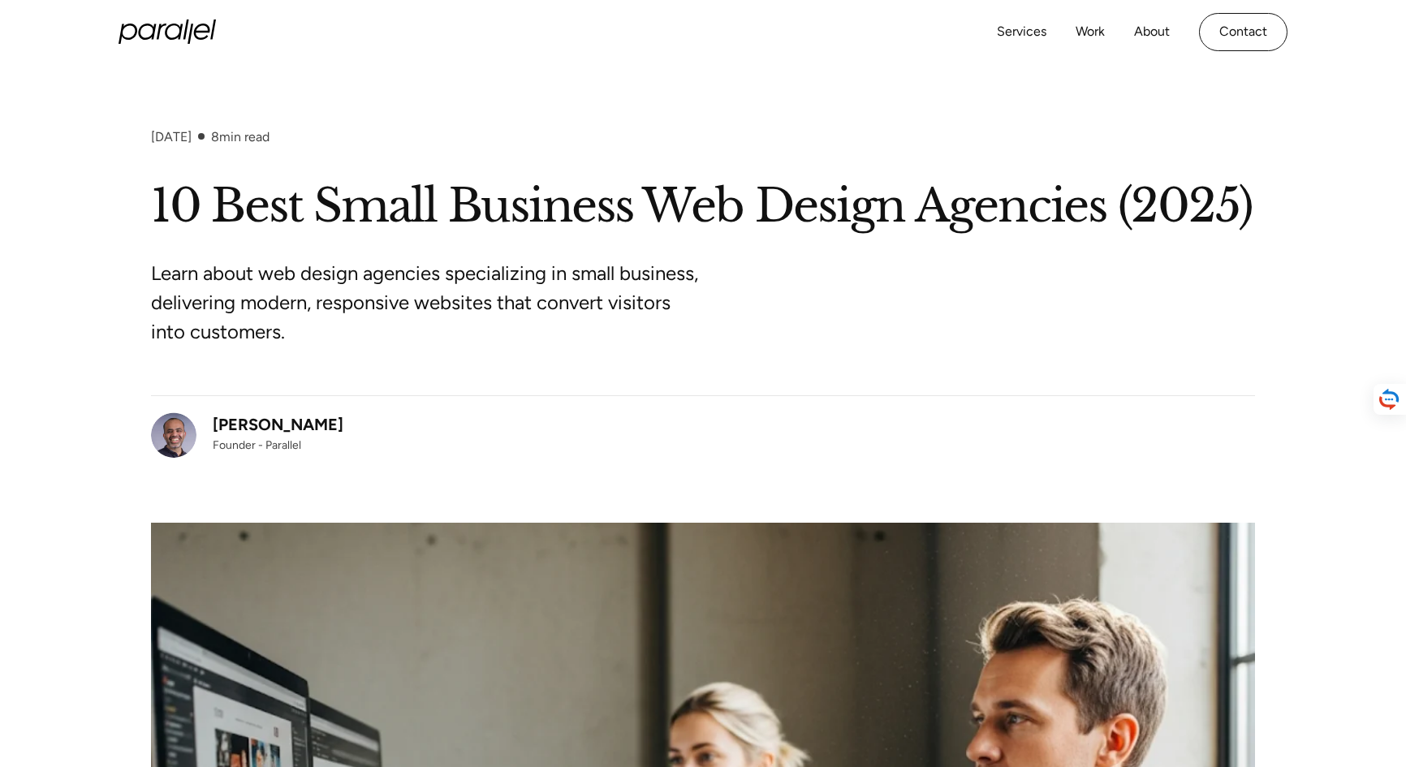 The height and width of the screenshot is (767, 1406). What do you see at coordinates (703, 206) in the screenshot?
I see `h1: 10 Best Small Business Web Design Agencies (2025)` at bounding box center [703, 206].